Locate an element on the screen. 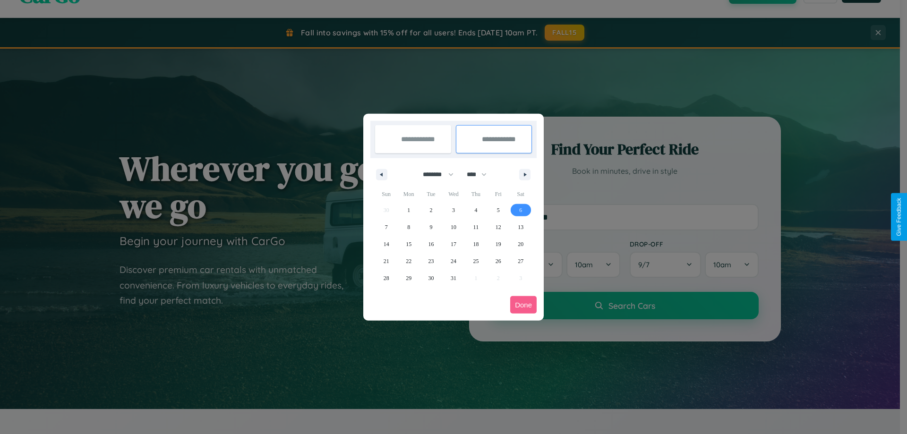 The image size is (907, 434). button: 7 is located at coordinates (386, 227).